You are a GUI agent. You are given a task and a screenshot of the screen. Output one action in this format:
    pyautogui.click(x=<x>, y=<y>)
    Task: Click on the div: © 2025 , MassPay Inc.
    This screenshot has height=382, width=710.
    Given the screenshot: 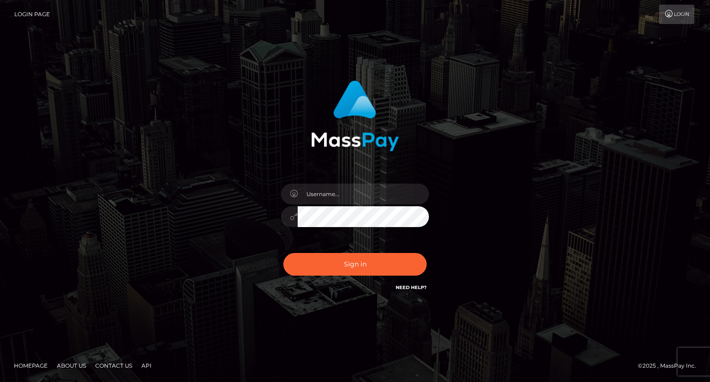 What is the action you would take?
    pyautogui.click(x=671, y=366)
    